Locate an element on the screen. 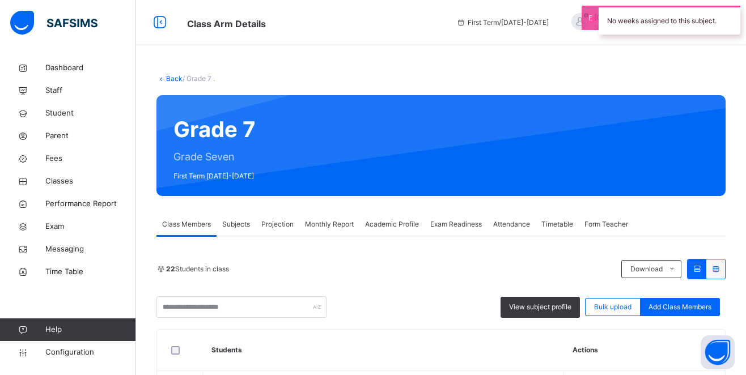  span: Subjects is located at coordinates (236, 225).